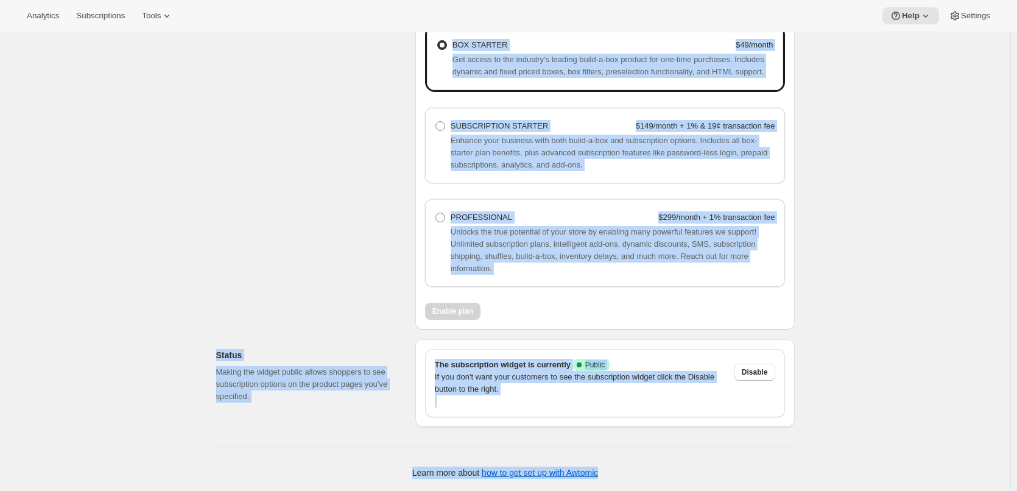 Image resolution: width=1017 pixels, height=491 pixels. Describe the element at coordinates (43, 16) in the screenshot. I see `span: Analytics` at that location.